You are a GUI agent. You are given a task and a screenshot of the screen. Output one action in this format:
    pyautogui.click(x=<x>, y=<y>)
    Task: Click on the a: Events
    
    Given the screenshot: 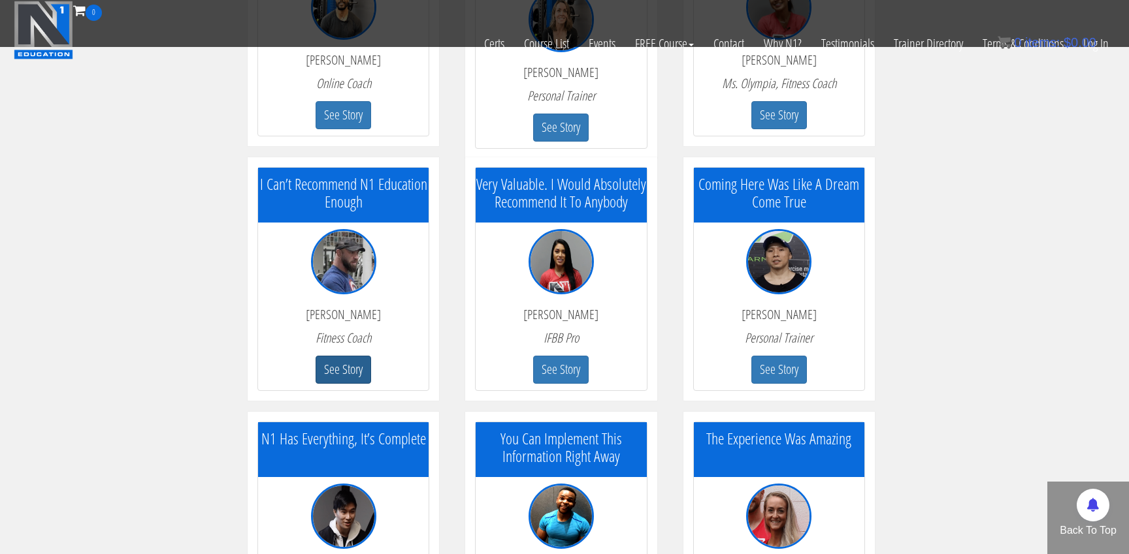 What is the action you would take?
    pyautogui.click(x=602, y=44)
    